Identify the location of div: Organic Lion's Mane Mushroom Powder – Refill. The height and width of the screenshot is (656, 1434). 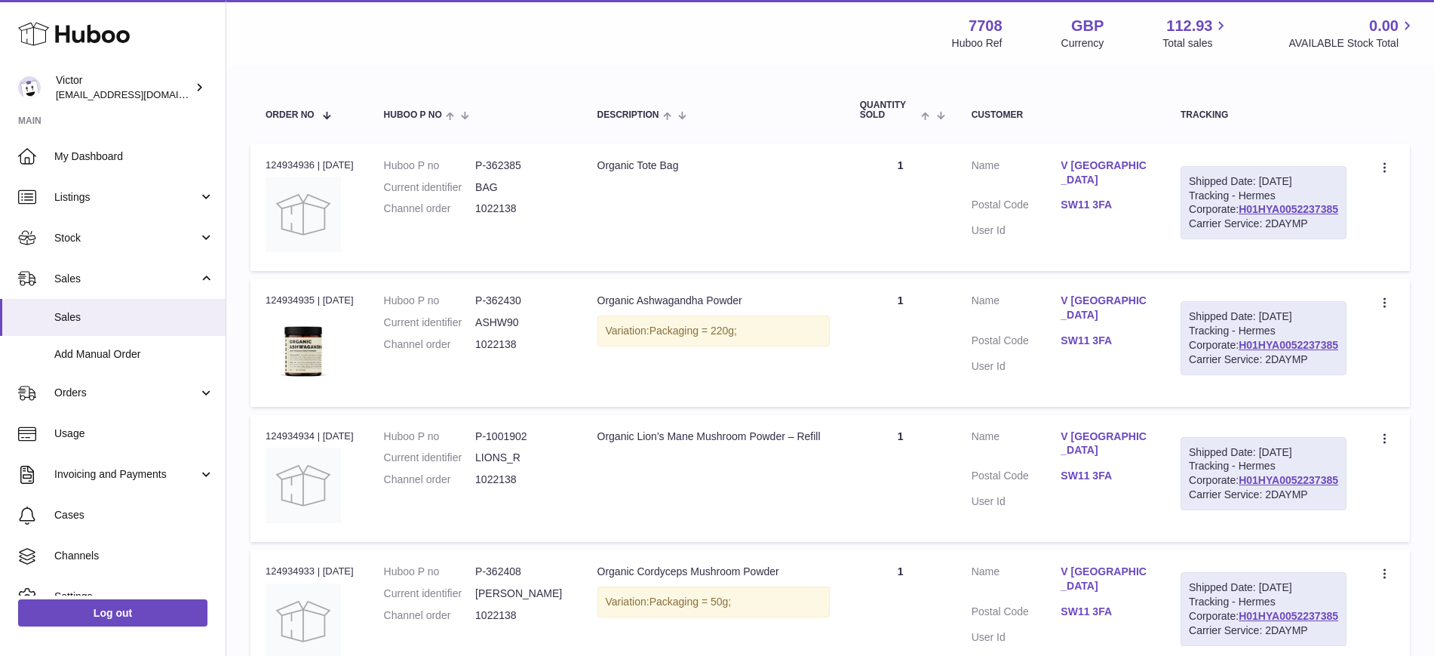
(714, 436).